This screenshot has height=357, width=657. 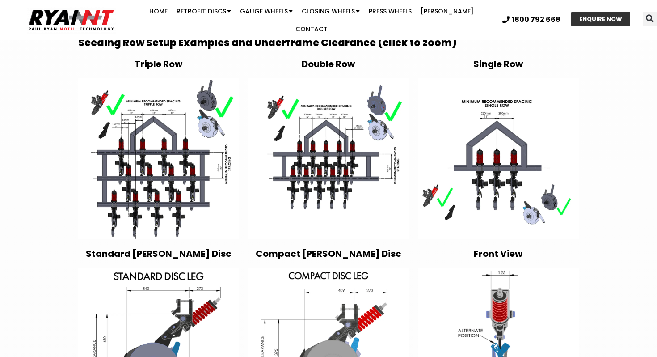 What do you see at coordinates (536, 20) in the screenshot?
I see `span: 1800 792 668` at bounding box center [536, 20].